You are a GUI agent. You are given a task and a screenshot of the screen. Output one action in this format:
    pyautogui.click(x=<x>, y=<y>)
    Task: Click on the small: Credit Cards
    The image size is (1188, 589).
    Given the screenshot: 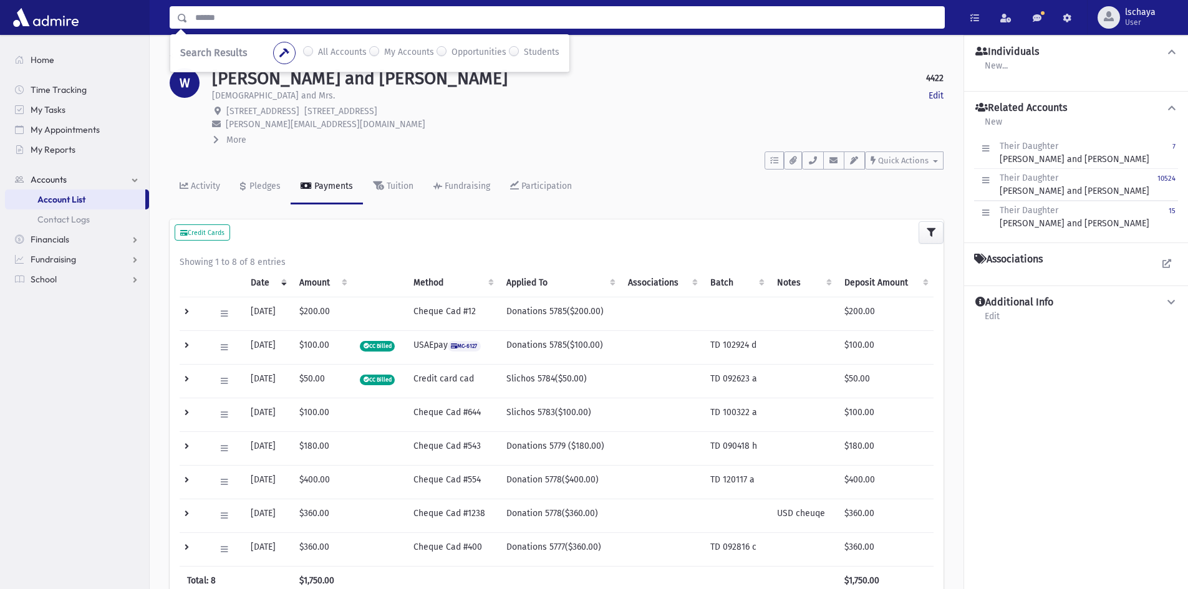 What is the action you would take?
    pyautogui.click(x=202, y=233)
    